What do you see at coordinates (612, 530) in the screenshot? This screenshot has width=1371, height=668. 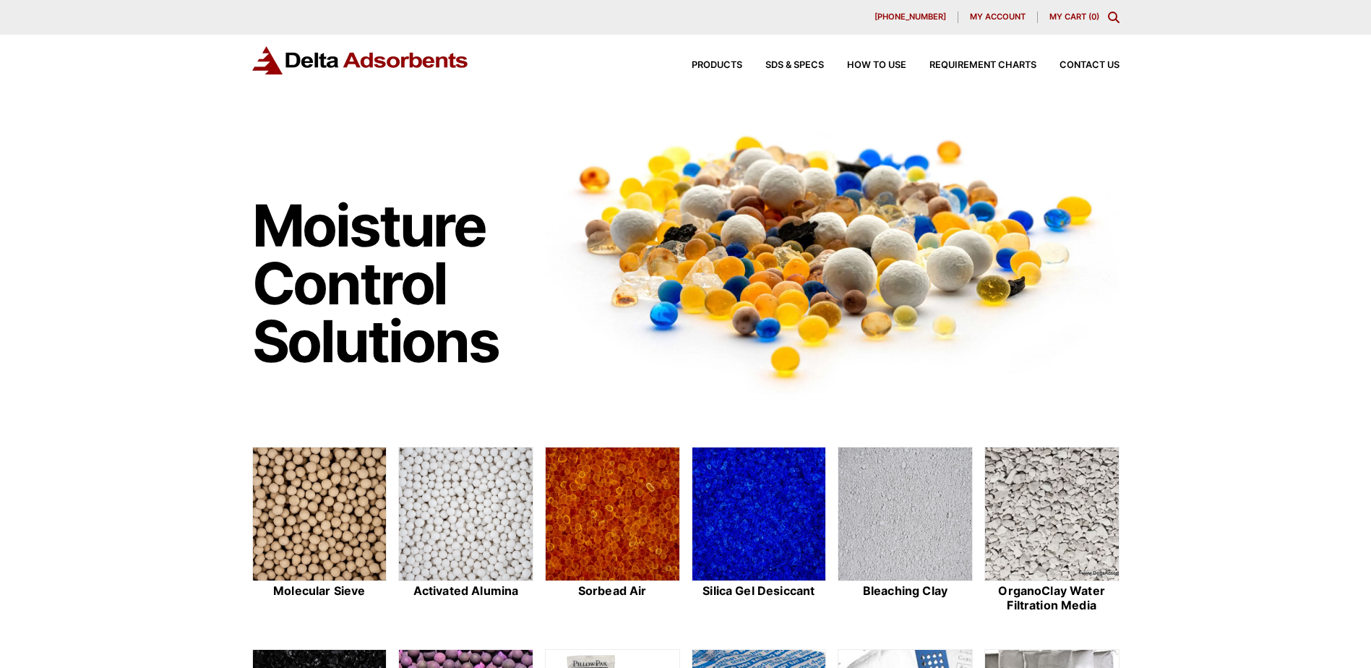 I see `a: Sorbead Air` at bounding box center [612, 530].